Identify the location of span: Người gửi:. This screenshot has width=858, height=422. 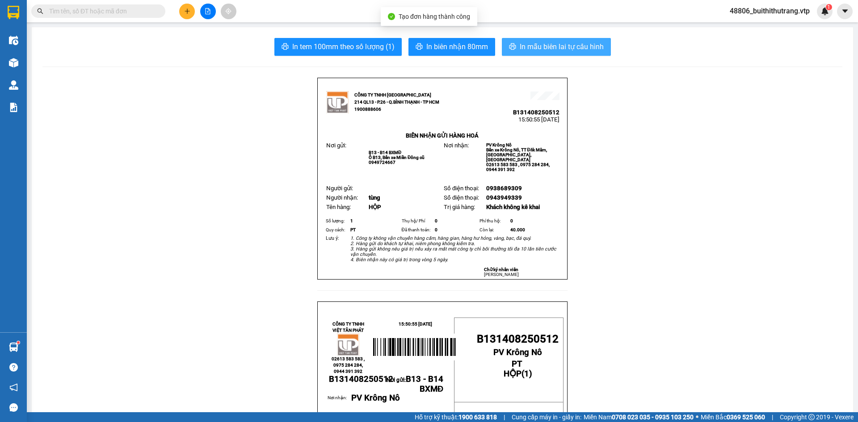
(340, 188).